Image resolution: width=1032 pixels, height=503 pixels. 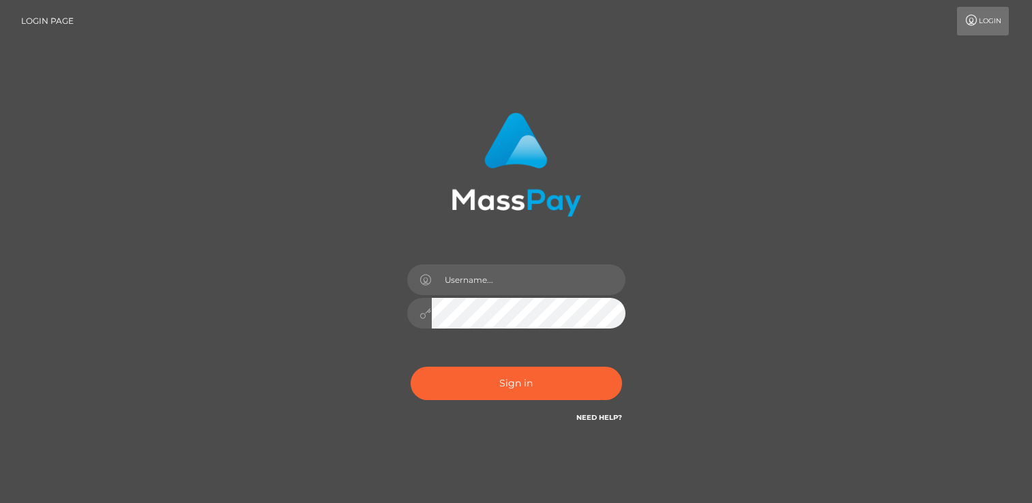 What do you see at coordinates (516, 383) in the screenshot?
I see `button: Sign in` at bounding box center [516, 383].